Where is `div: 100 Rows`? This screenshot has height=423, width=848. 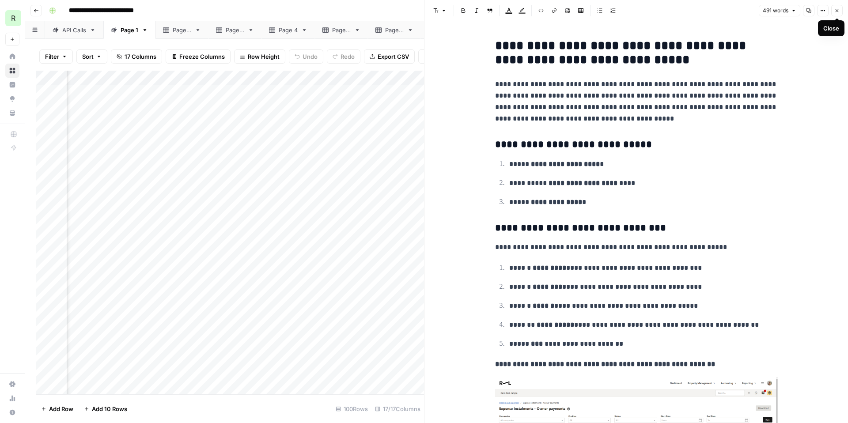
div: 100 Rows is located at coordinates (352, 409).